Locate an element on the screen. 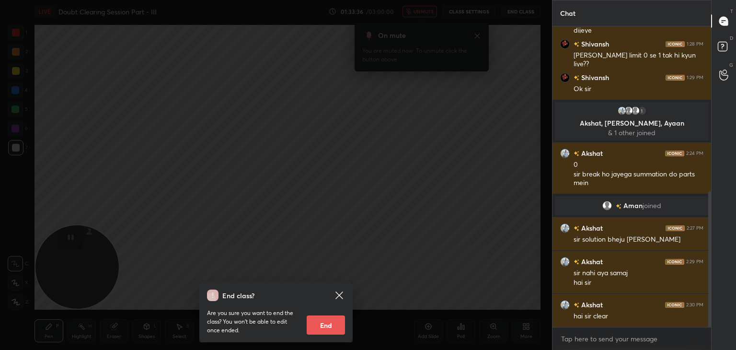  h4: End class? is located at coordinates (238, 295).